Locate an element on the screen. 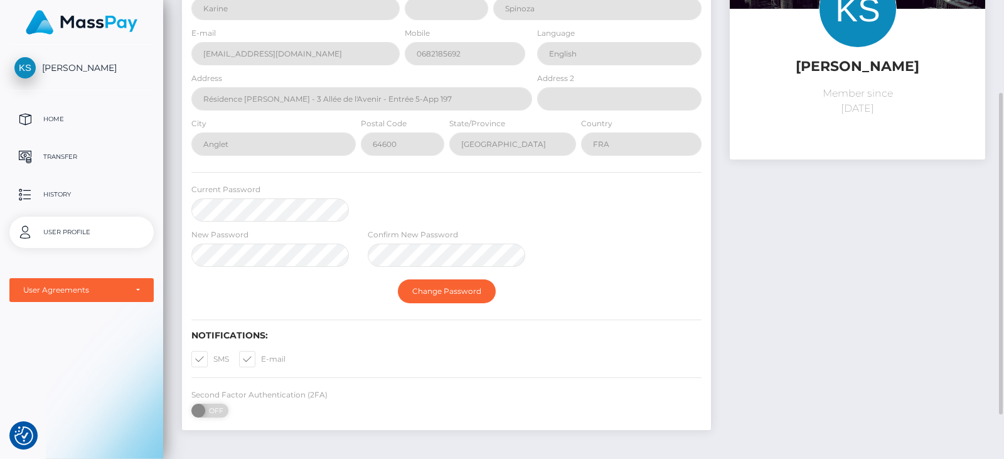  a: Home is located at coordinates (82, 119).